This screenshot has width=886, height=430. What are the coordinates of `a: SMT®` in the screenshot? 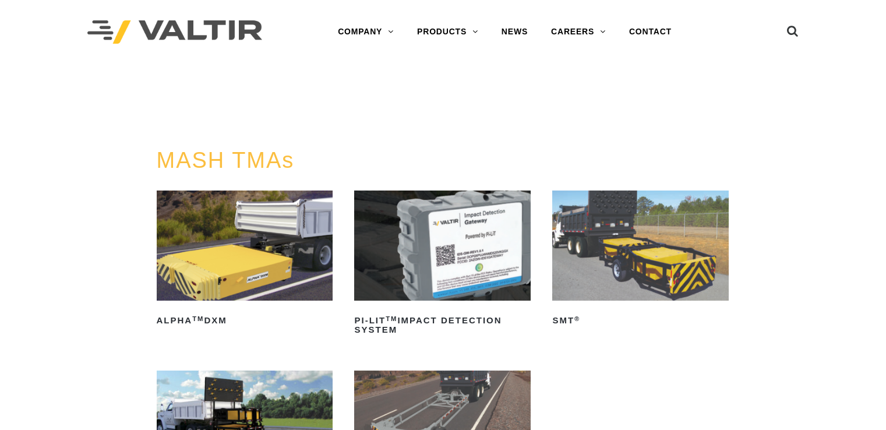 It's located at (640, 260).